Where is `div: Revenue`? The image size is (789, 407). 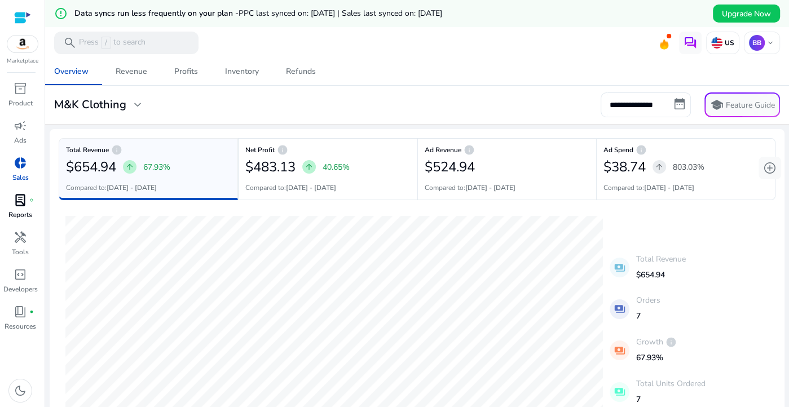
div: Revenue is located at coordinates (131, 72).